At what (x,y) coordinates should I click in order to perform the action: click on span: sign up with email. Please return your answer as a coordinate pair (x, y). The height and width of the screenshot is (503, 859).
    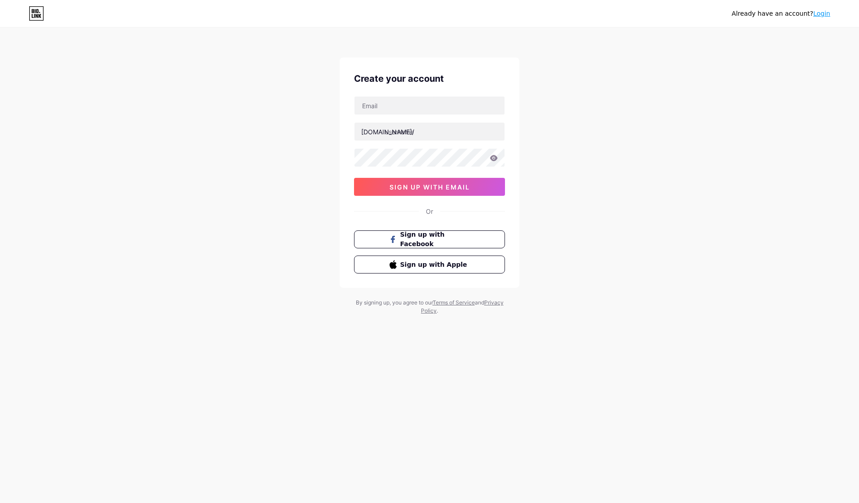
    Looking at the image, I should click on (430, 187).